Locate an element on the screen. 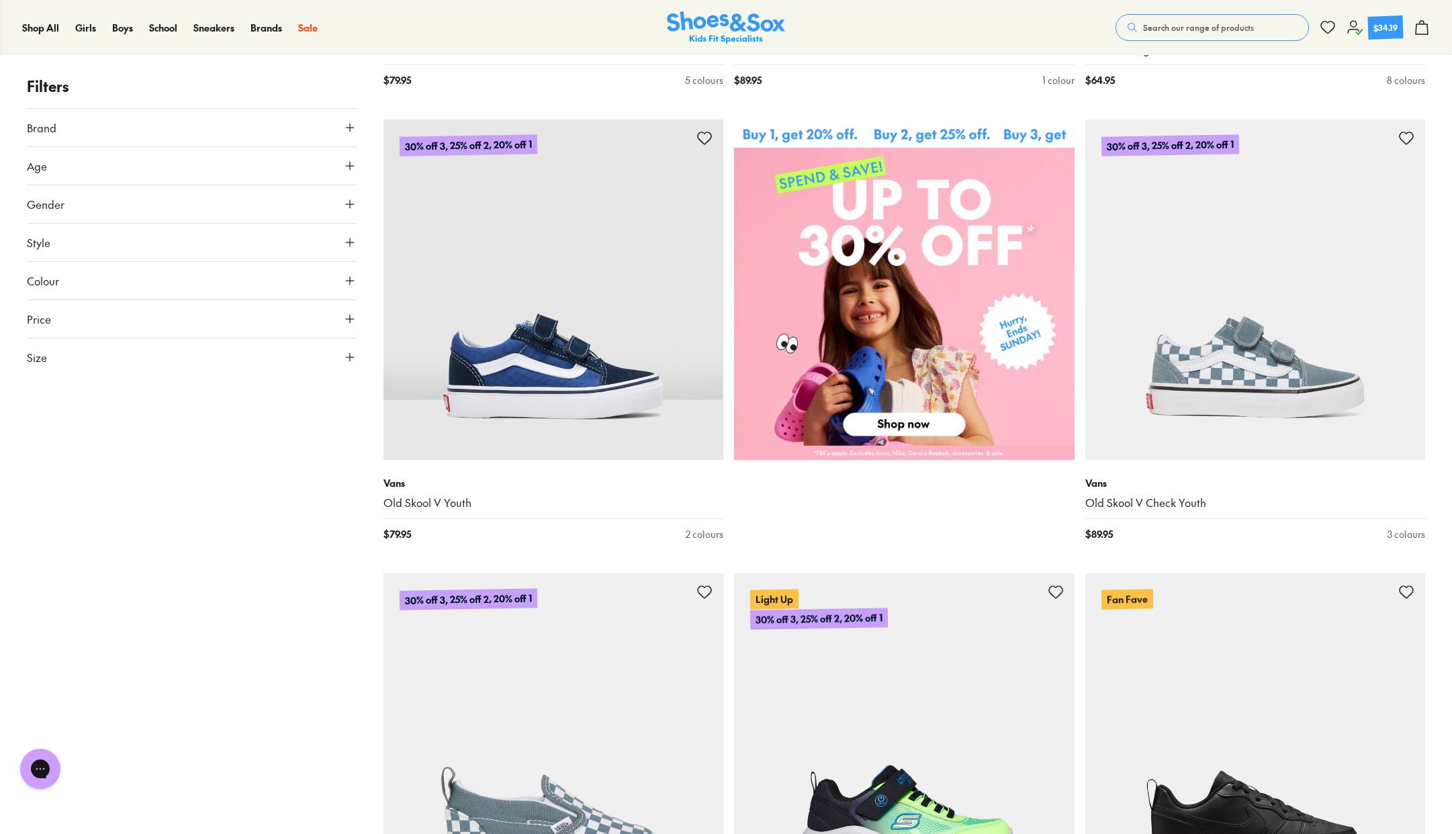  span: Boys is located at coordinates (122, 28).